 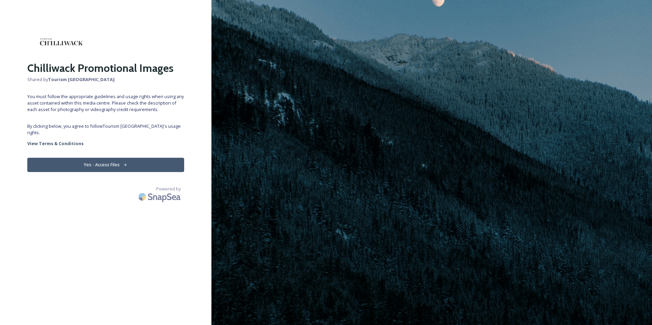 I want to click on a: View Terms & Conditions, so click(x=106, y=144).